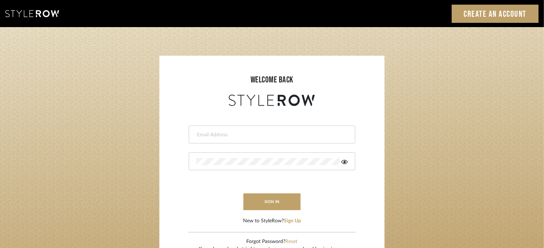  What do you see at coordinates (272, 202) in the screenshot?
I see `button: sign in` at bounding box center [272, 202].